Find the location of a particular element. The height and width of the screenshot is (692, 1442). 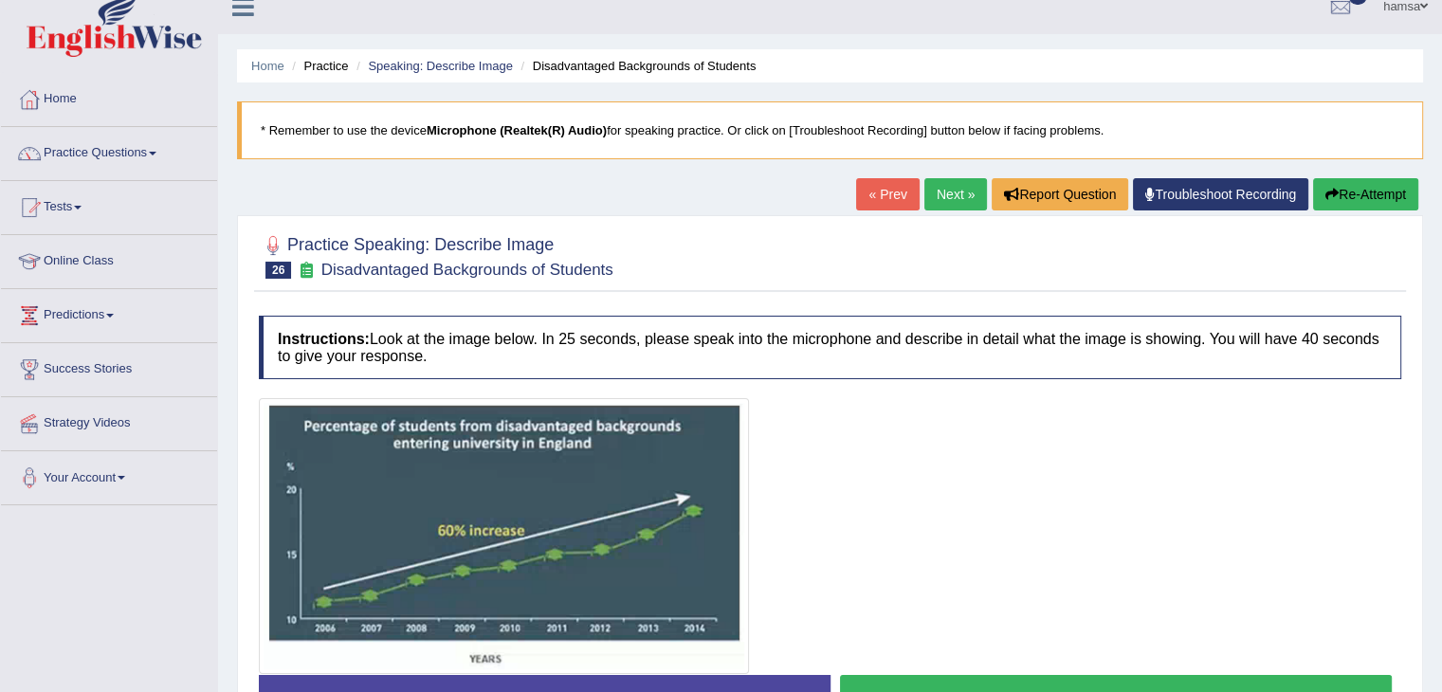

a: « Prev is located at coordinates (887, 194).